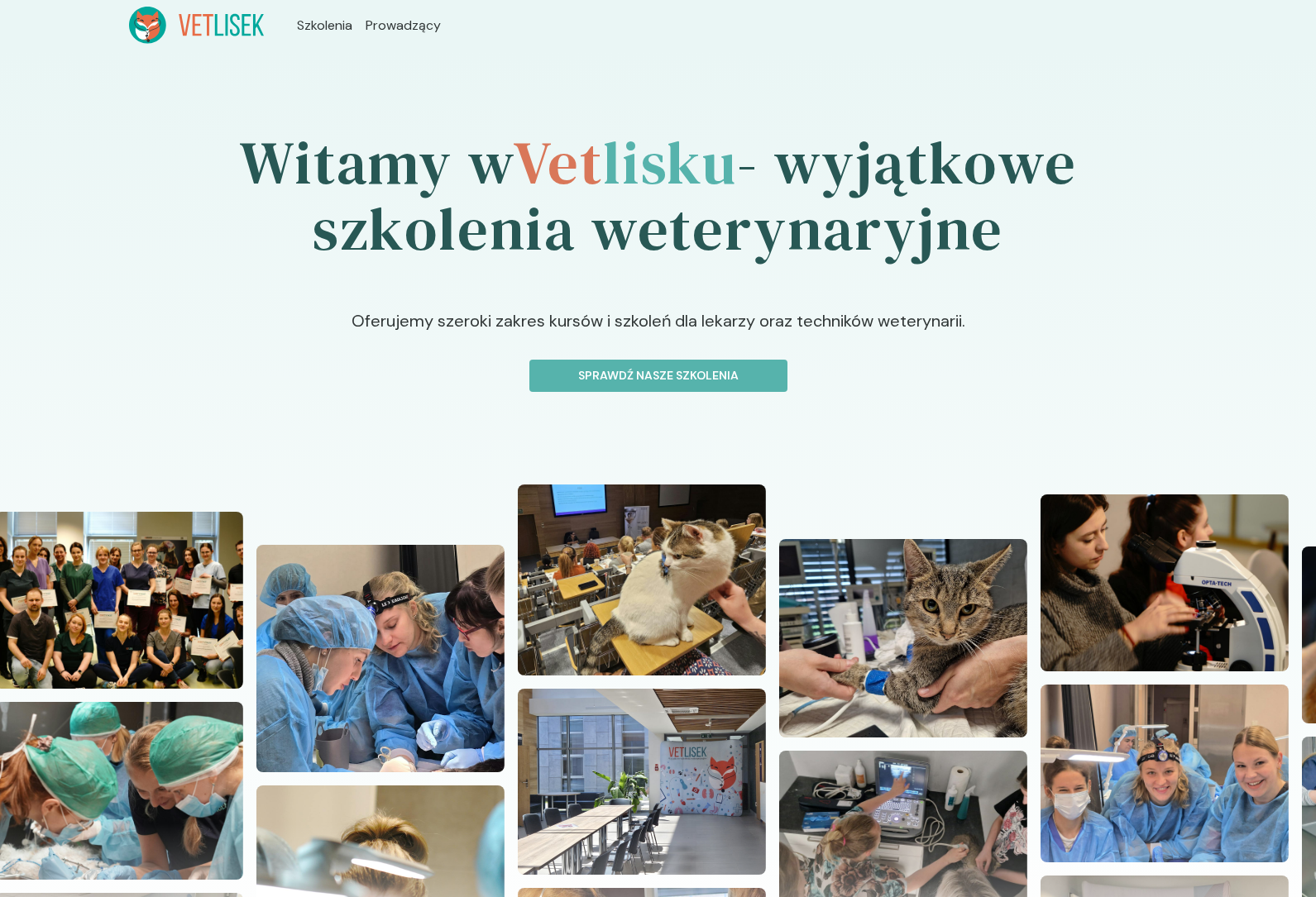 The image size is (1316, 897). I want to click on img: Z2WOrpbqstJ98vaB_DSC04907.JPG, so click(1165, 583).